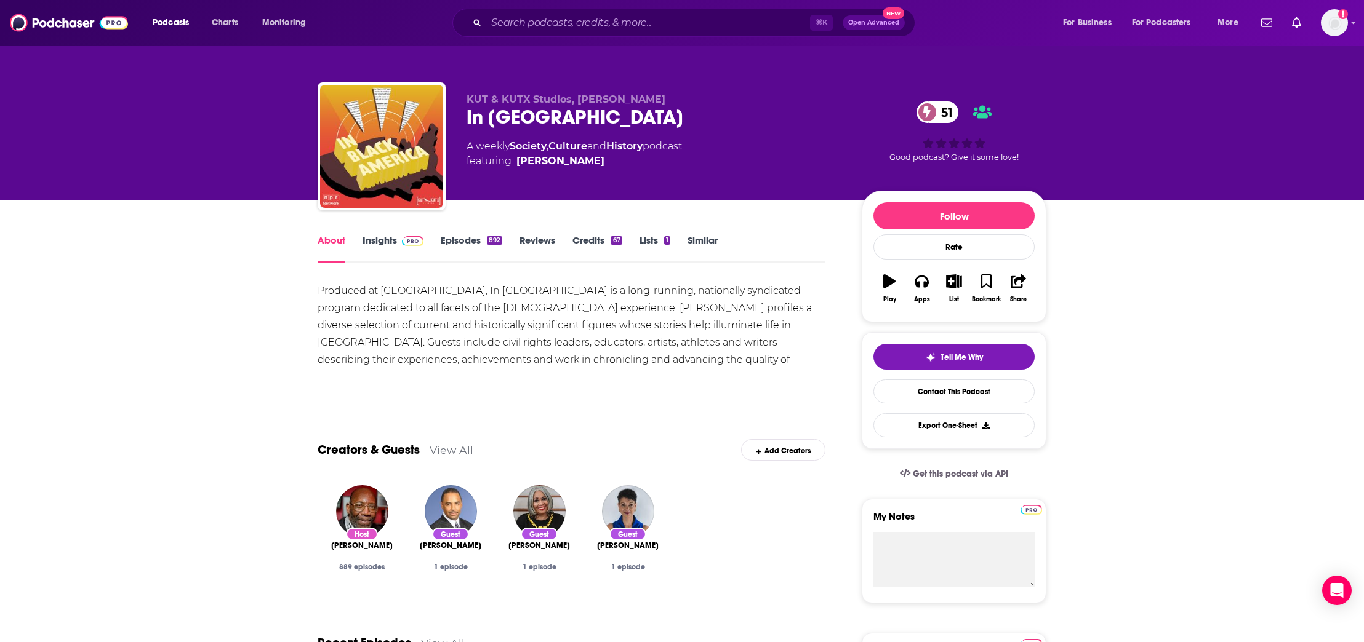  I want to click on a: Episodes892, so click(471, 249).